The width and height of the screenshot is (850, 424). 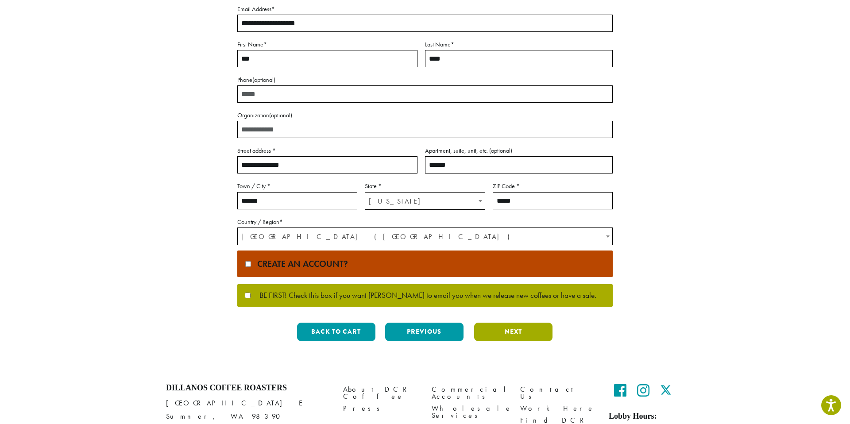 What do you see at coordinates (300, 264) in the screenshot?
I see `span: Create an account?` at bounding box center [300, 264].